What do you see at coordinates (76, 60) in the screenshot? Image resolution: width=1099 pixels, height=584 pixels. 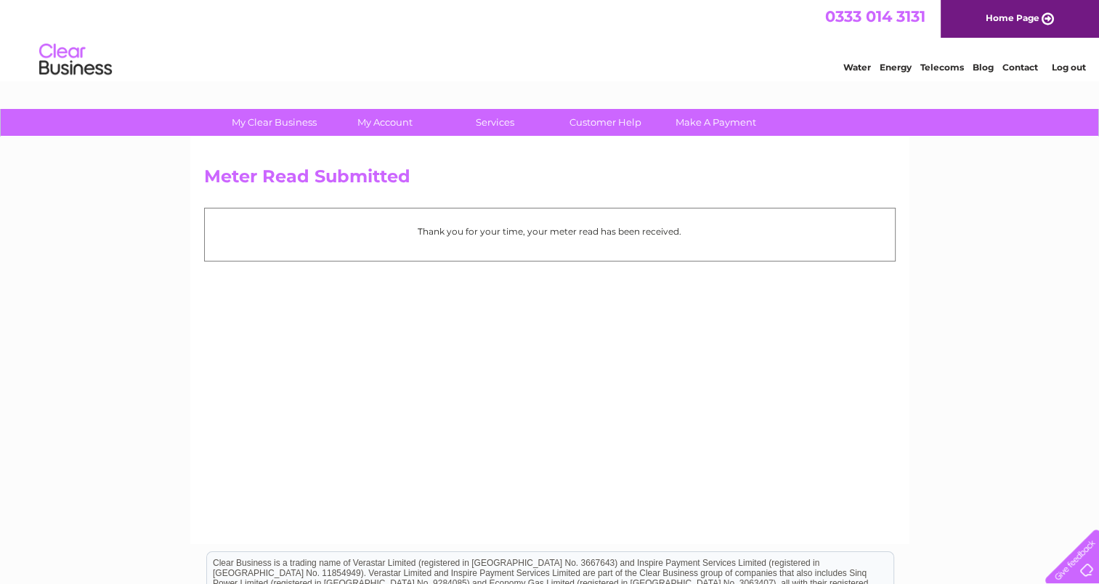 I see `img: logo.png` at bounding box center [76, 60].